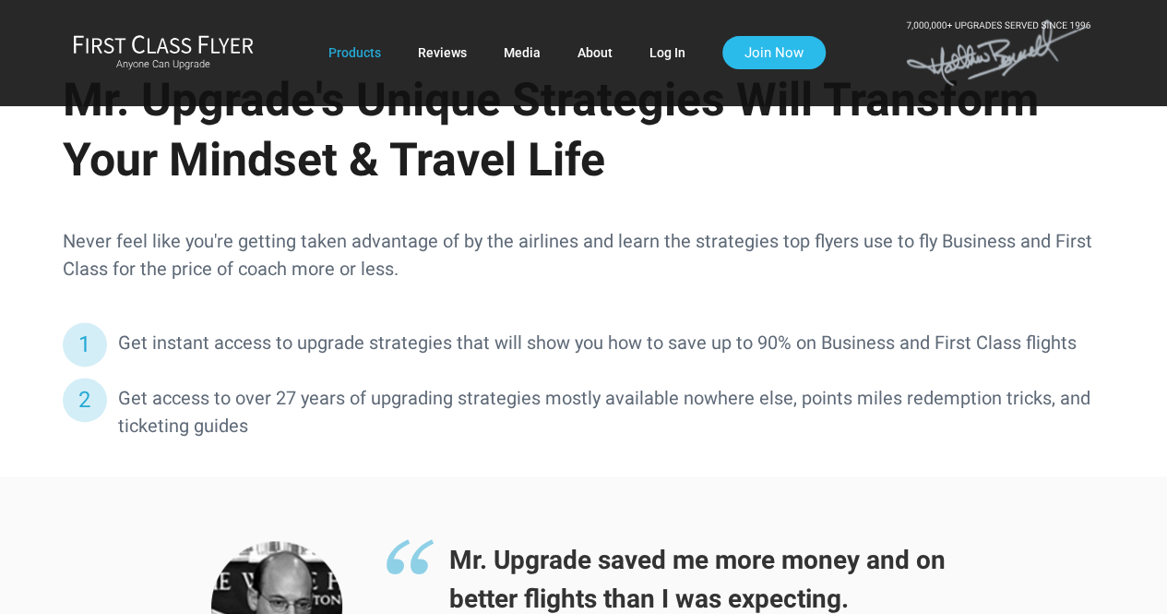 This screenshot has width=1167, height=614. Describe the element at coordinates (522, 53) in the screenshot. I see `a: Media` at that location.